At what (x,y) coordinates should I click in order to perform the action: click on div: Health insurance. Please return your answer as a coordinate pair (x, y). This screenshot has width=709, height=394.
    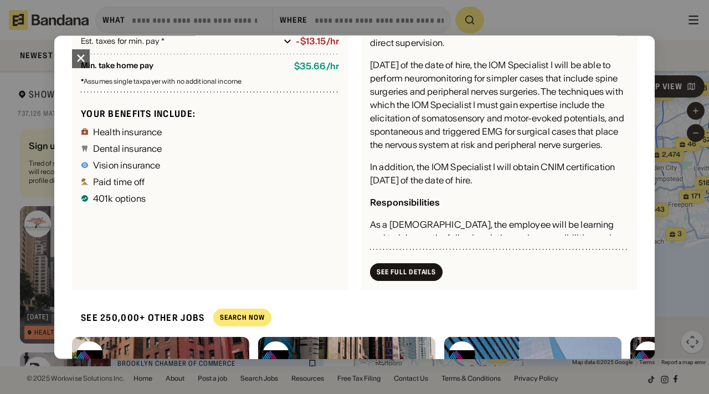
    Looking at the image, I should click on (127, 132).